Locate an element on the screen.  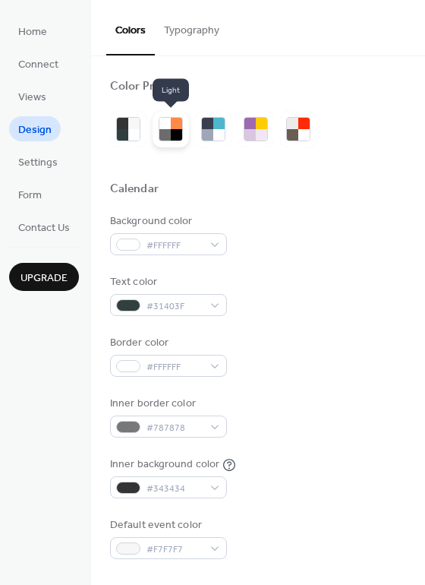
a: Views is located at coordinates (32, 96).